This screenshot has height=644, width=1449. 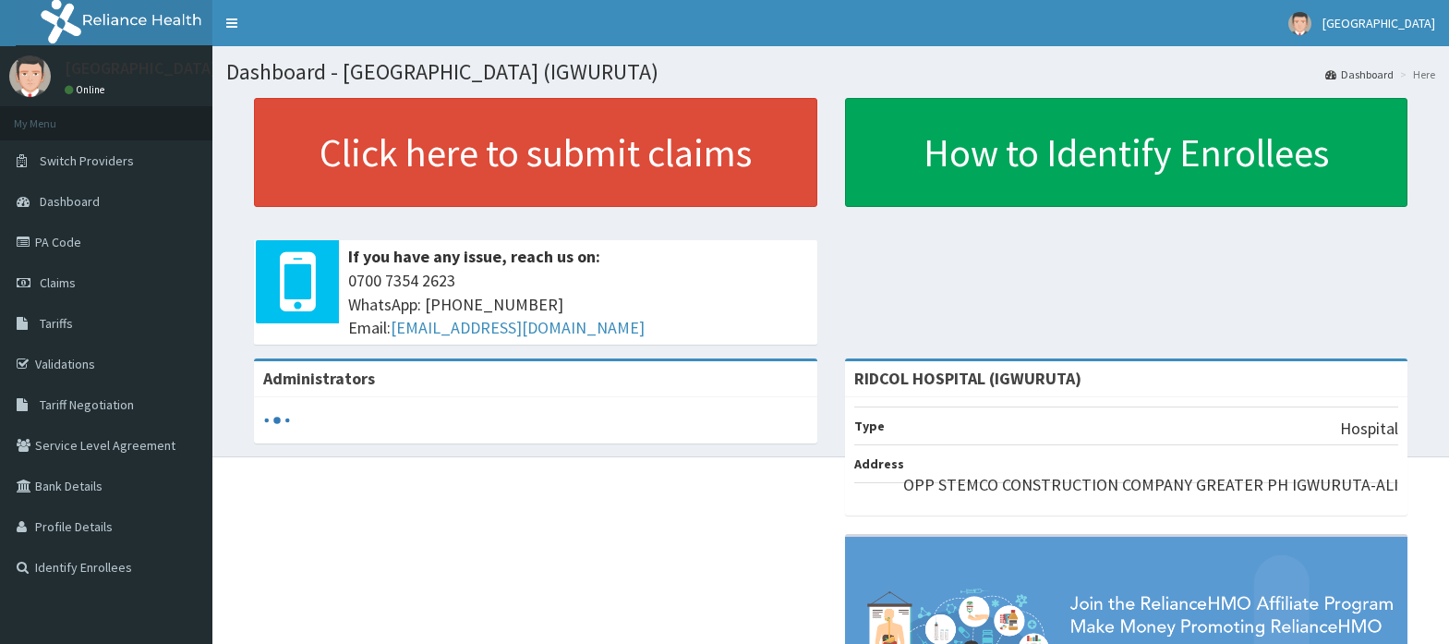 What do you see at coordinates (1127, 152) in the screenshot?
I see `a: How to Identify Enrollees` at bounding box center [1127, 152].